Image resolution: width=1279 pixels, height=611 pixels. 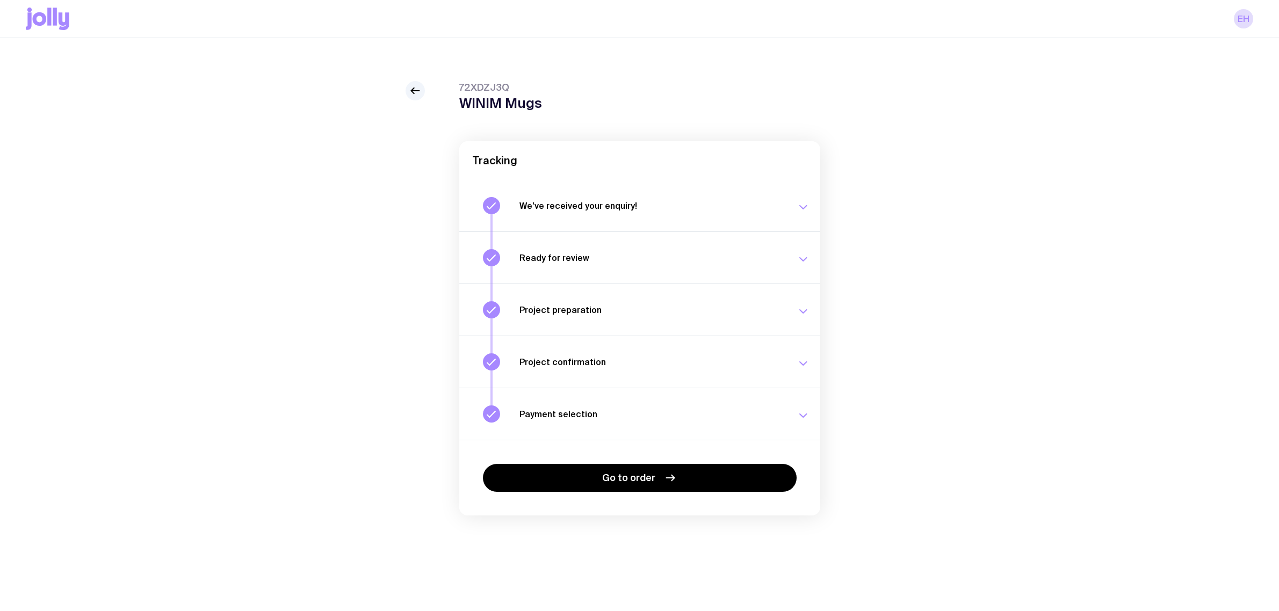 I want to click on button: Payment selection, so click(x=640, y=413).